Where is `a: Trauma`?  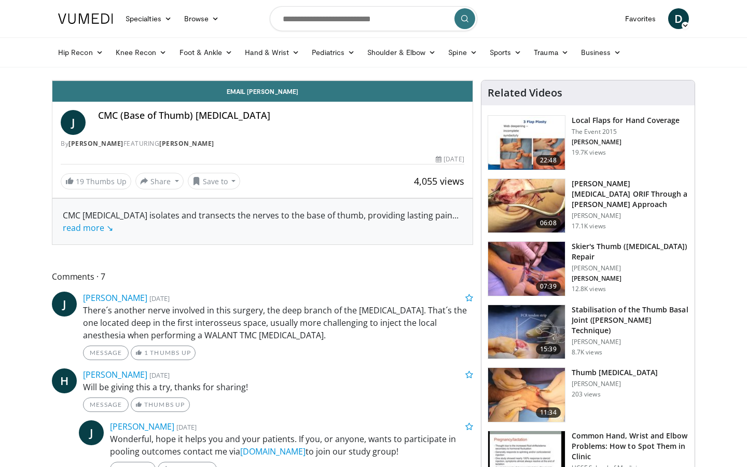 a: Trauma is located at coordinates (551, 52).